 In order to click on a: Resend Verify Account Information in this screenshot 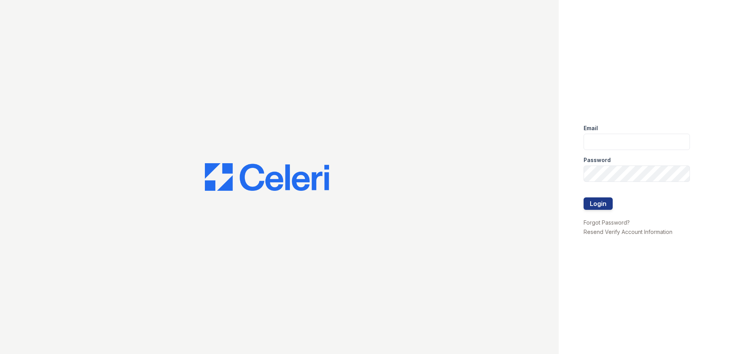, I will do `click(628, 231)`.